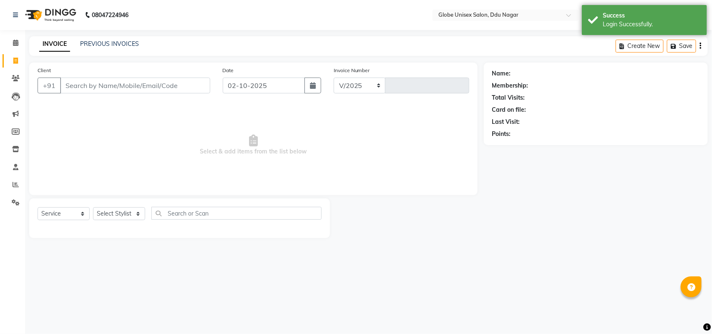  I want to click on input: Search by Name/Mobile/Email/Code, so click(135, 85).